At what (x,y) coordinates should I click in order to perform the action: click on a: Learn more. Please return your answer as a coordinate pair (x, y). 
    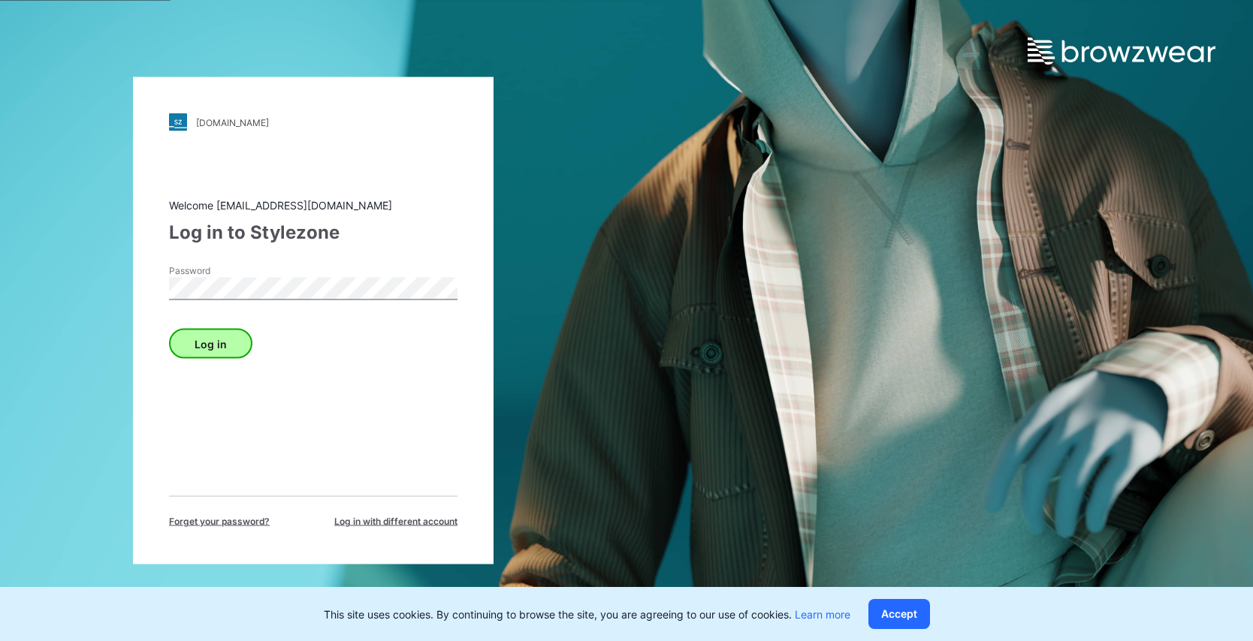
    Looking at the image, I should click on (822, 614).